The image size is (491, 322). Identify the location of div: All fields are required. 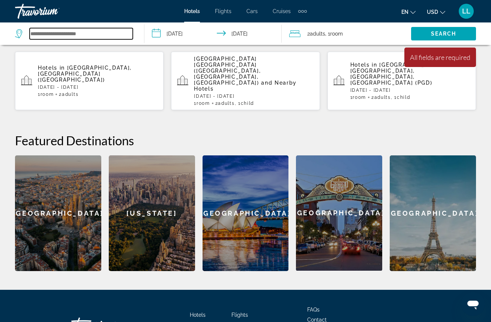
(440, 57).